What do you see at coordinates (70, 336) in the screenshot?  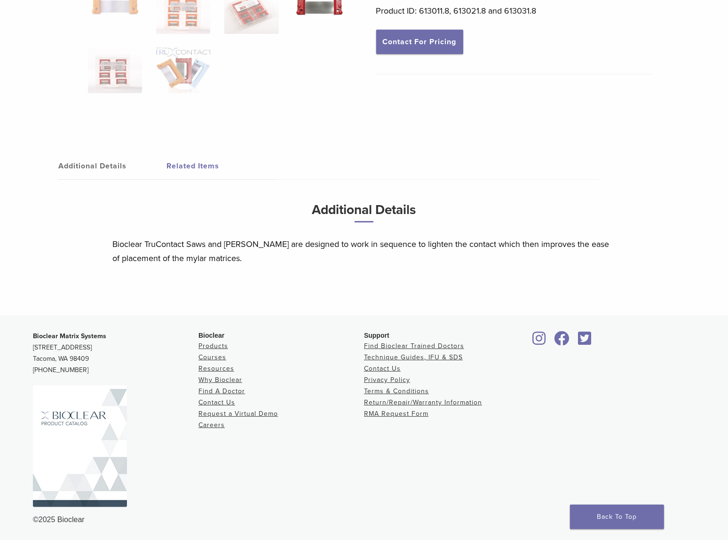 I see `strong: Bioclear Matrix Systems` at bounding box center [70, 336].